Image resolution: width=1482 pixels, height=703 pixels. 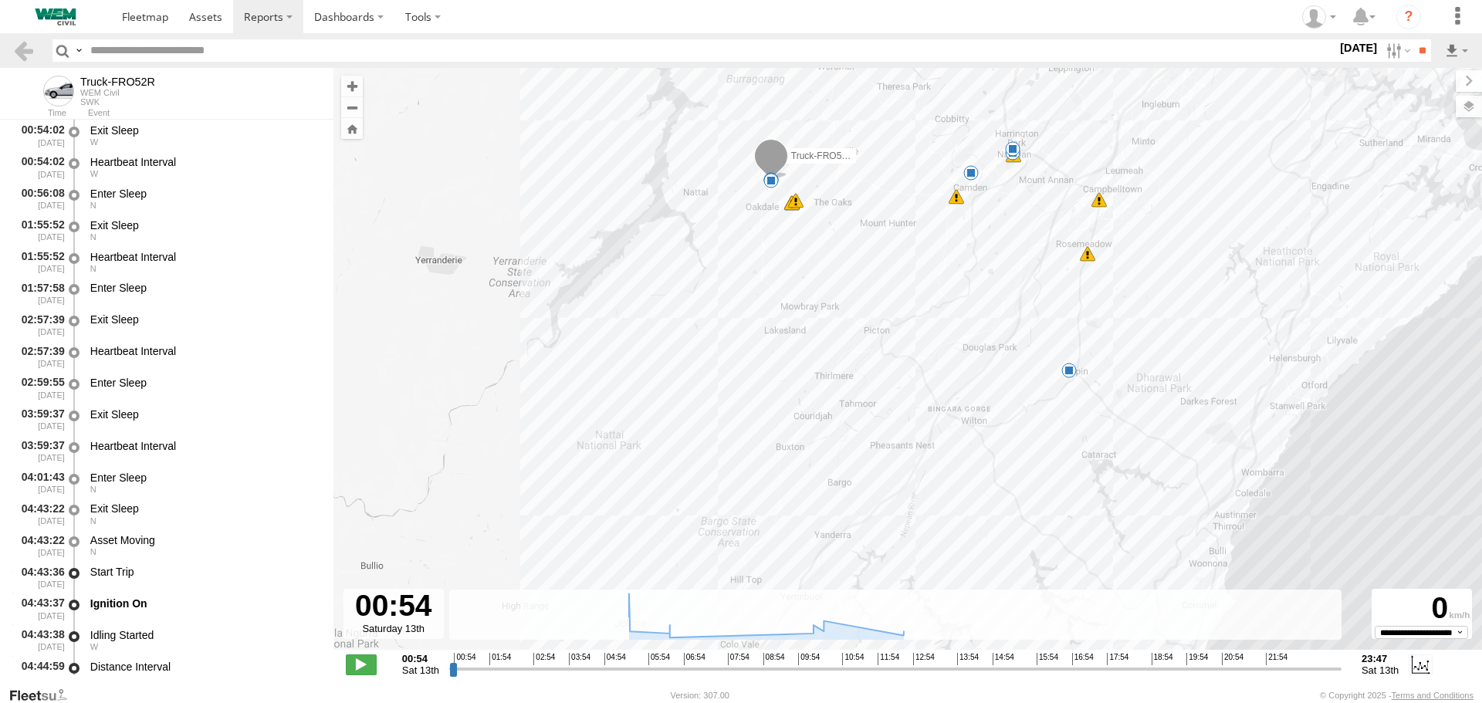 What do you see at coordinates (1083, 659) in the screenshot?
I see `span: 16:54` at bounding box center [1083, 659].